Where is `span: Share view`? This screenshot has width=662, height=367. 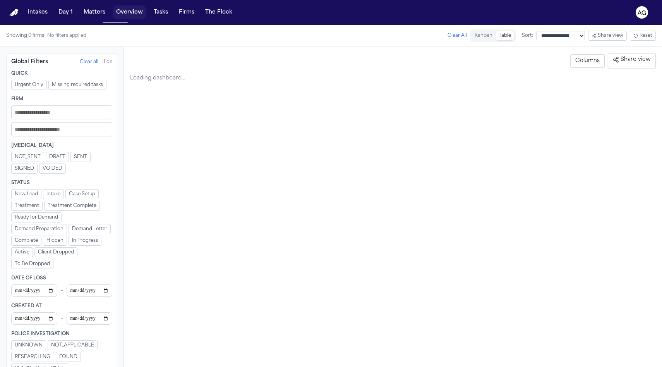
span: Share view is located at coordinates (632, 60).